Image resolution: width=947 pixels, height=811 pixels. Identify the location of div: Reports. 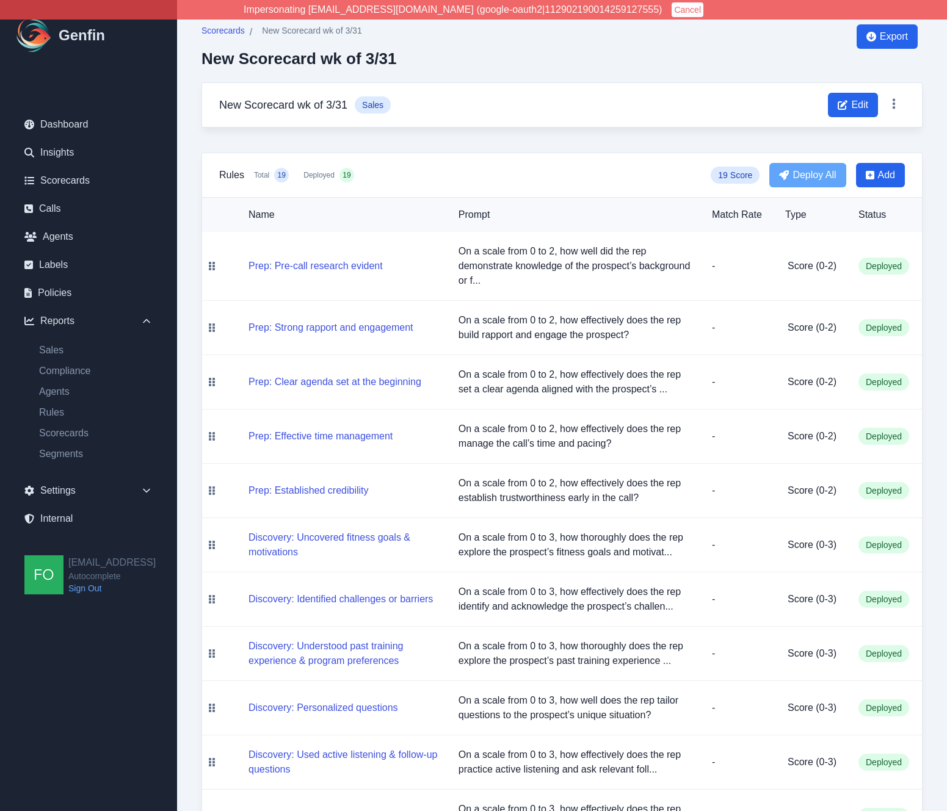
(89, 321).